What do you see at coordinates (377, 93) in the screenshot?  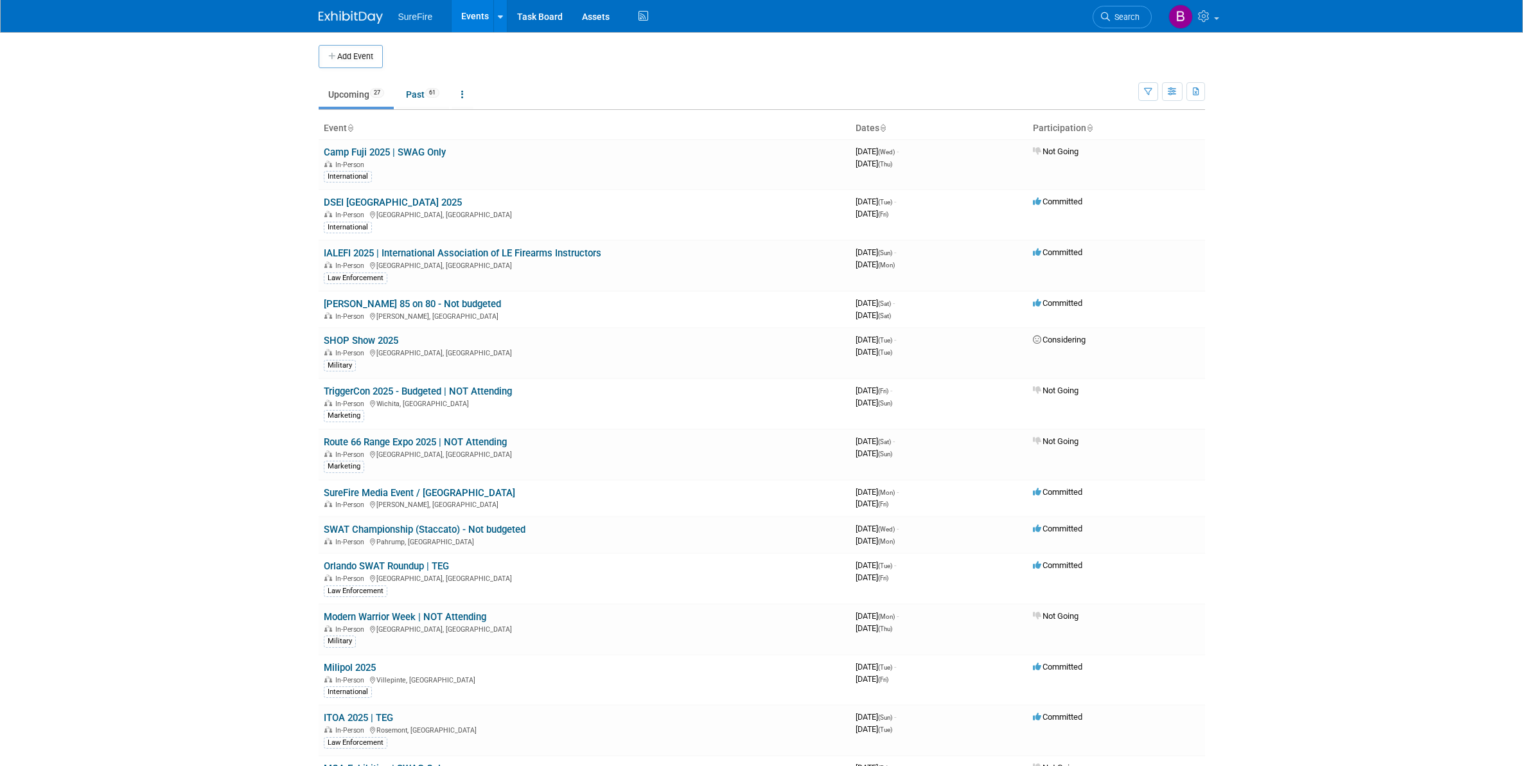 I see `span: 27` at bounding box center [377, 93].